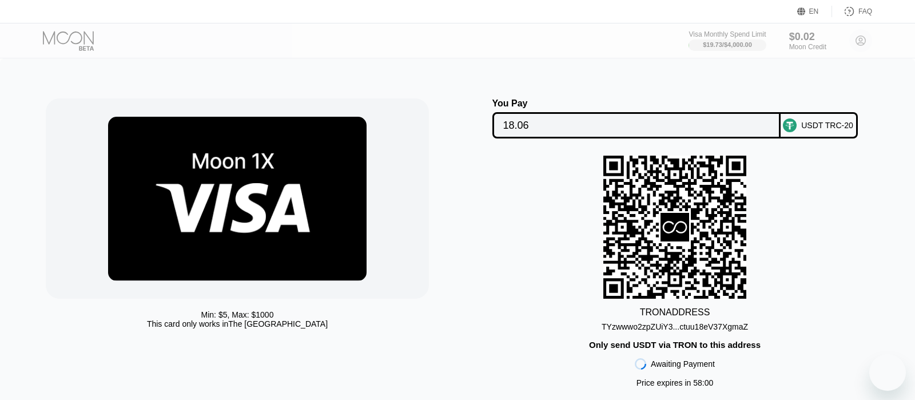 The width and height of the screenshot is (915, 400). Describe the element at coordinates (827, 125) in the screenshot. I see `div: USDT TRC-20` at that location.